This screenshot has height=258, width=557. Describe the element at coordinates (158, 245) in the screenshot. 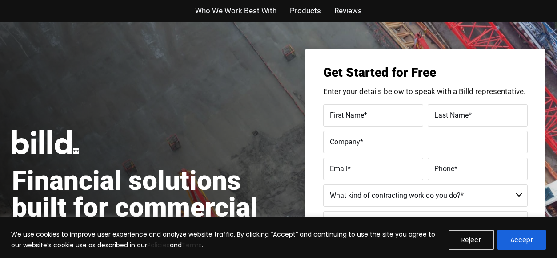

I see `a: Policies` at that location.